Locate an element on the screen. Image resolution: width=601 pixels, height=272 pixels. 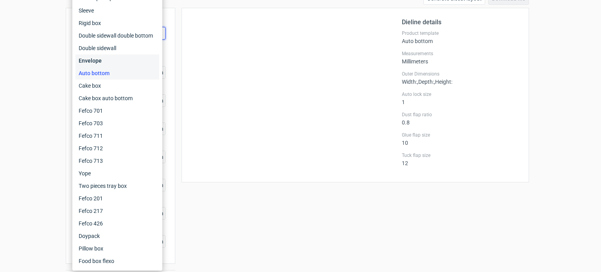
div: Two pieces tray box is located at coordinates (117, 186).